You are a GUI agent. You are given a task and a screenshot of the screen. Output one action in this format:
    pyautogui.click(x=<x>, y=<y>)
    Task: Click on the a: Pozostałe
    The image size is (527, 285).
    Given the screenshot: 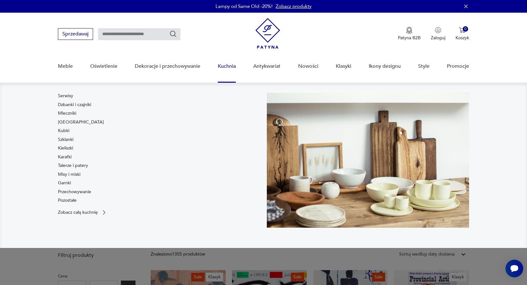 What is the action you would take?
    pyautogui.click(x=67, y=200)
    